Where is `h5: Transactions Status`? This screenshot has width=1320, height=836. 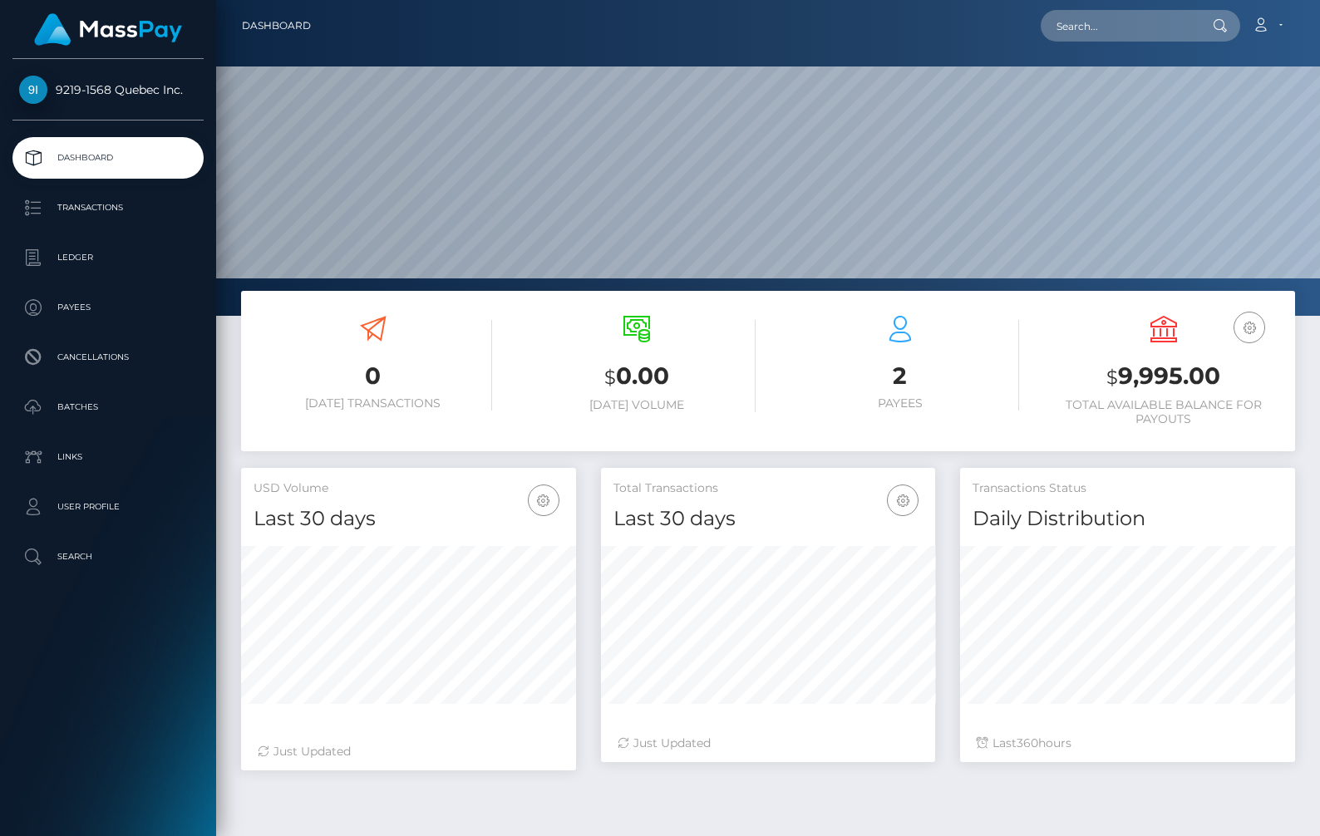
h5: Transactions Status is located at coordinates (1127, 489).